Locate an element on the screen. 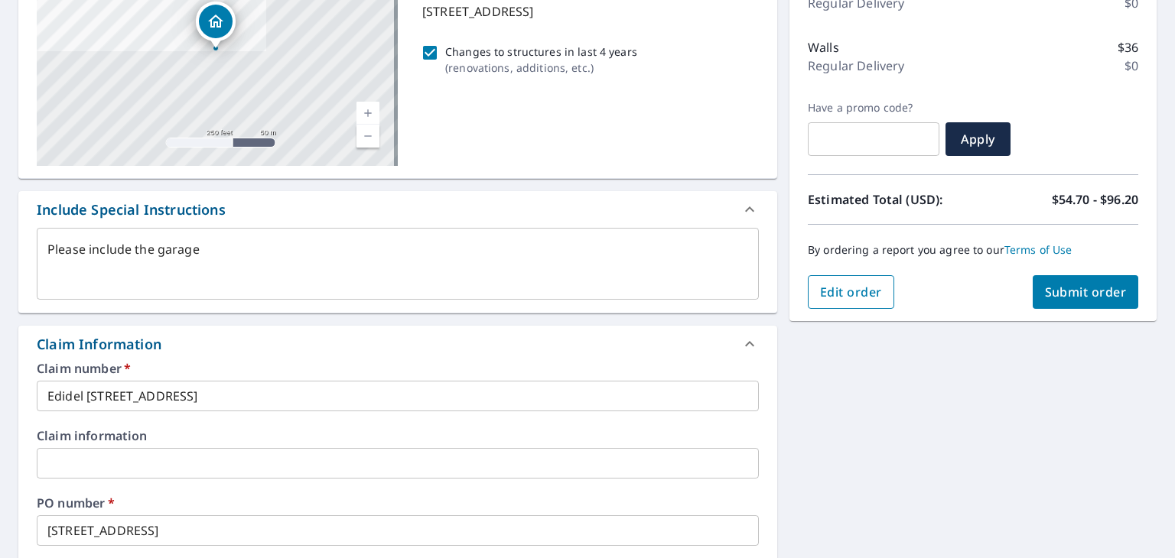 This screenshot has width=1175, height=558. a: Terms of Use is located at coordinates (1038, 249).